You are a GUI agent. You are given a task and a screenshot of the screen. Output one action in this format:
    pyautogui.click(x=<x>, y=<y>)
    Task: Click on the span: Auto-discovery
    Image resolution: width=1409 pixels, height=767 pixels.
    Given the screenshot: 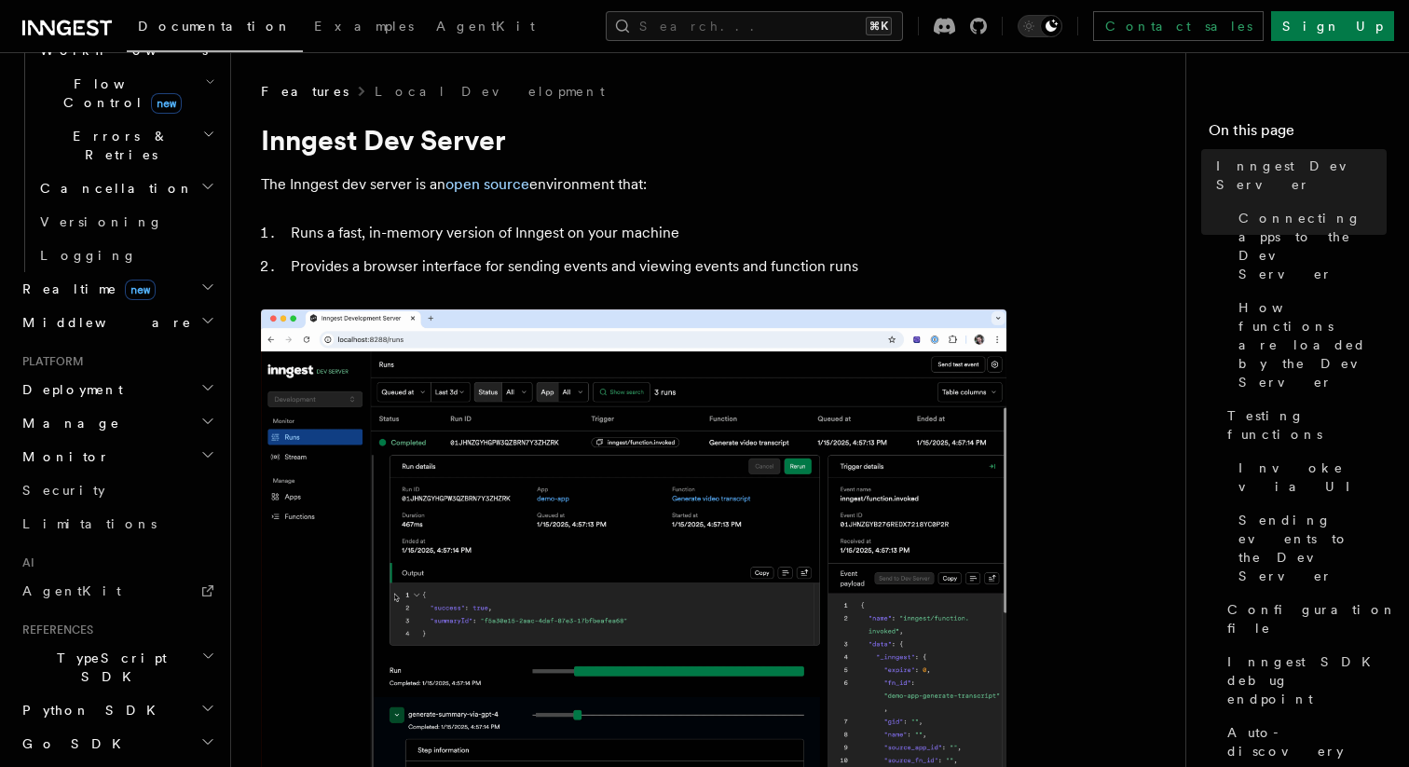 What is the action you would take?
    pyautogui.click(x=1307, y=742)
    